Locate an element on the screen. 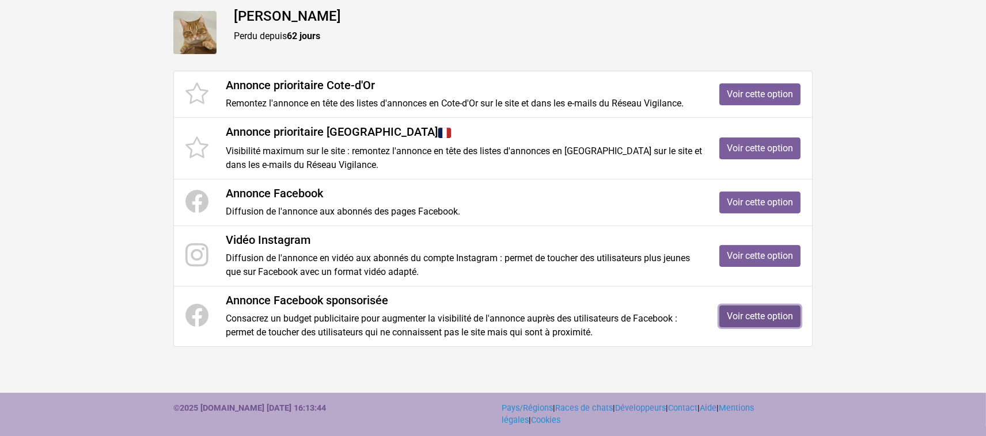 This screenshot has height=436, width=986. strong: 62 jours is located at coordinates (303, 36).